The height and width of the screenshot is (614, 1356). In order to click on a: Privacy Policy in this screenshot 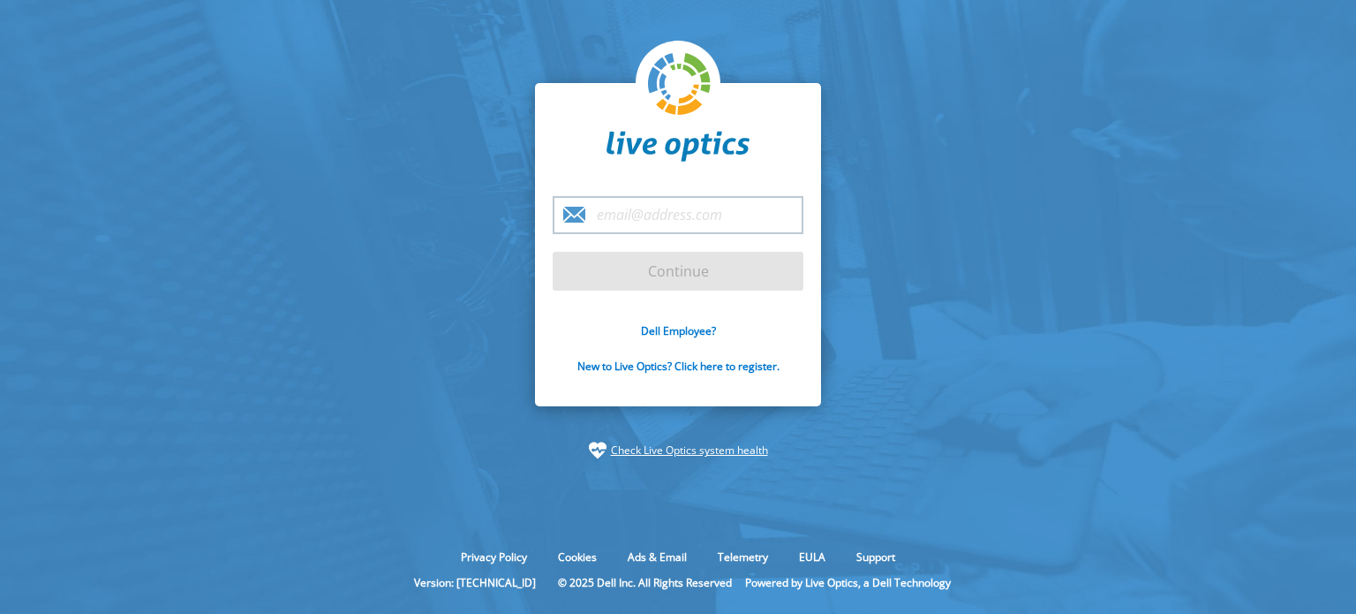, I will do `click(494, 556)`.